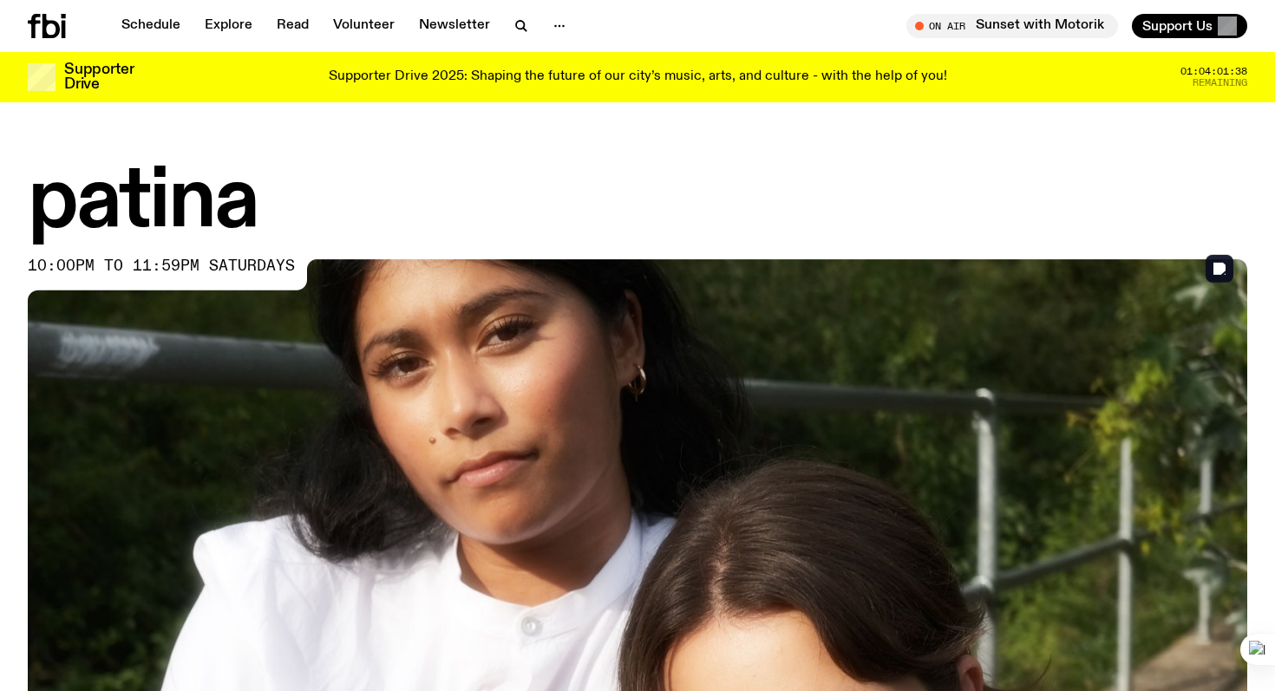 The width and height of the screenshot is (1275, 691). What do you see at coordinates (1177, 26) in the screenshot?
I see `span: Support Us` at bounding box center [1177, 26].